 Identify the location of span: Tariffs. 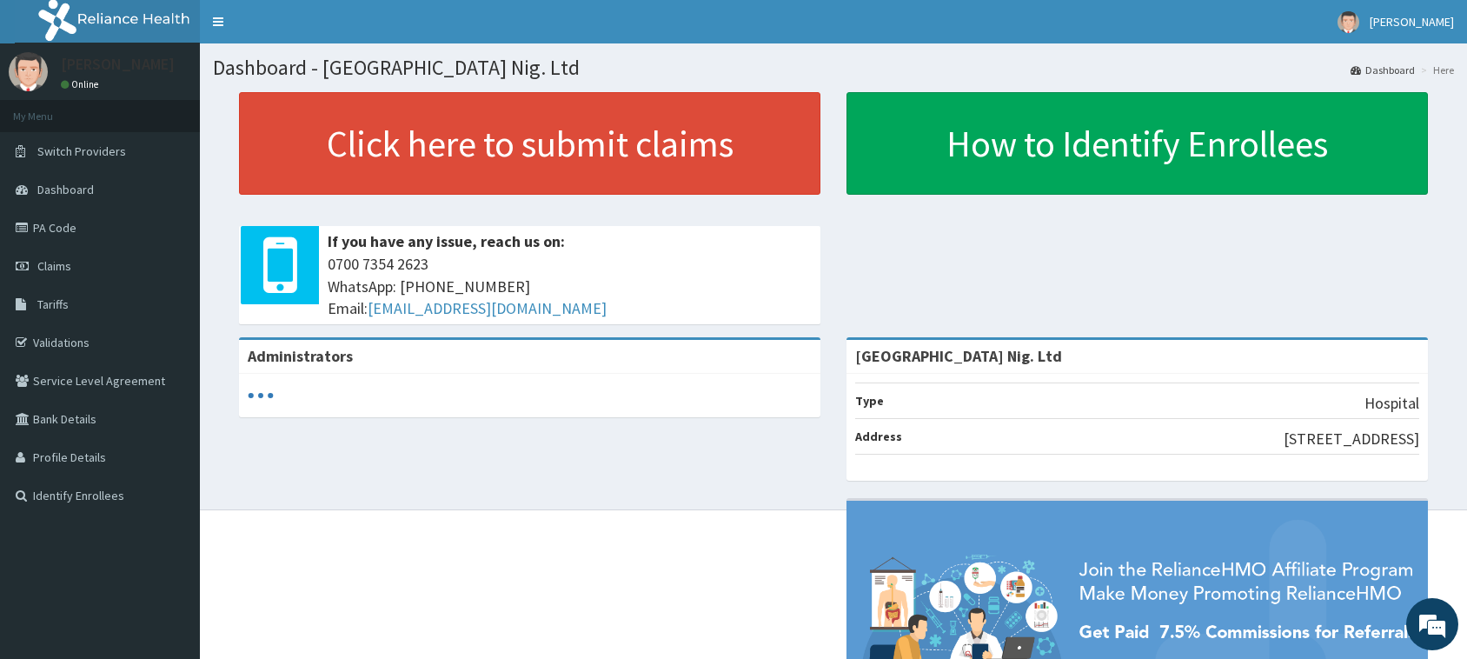
(53, 304).